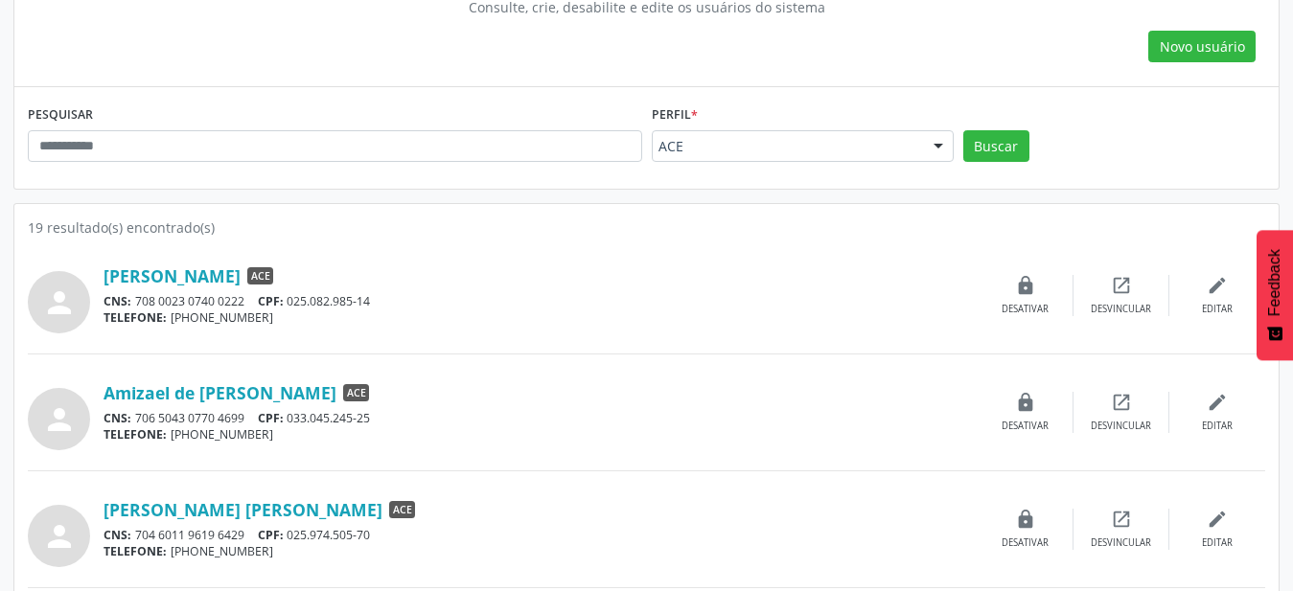 The width and height of the screenshot is (1293, 591). Describe the element at coordinates (1275, 295) in the screenshot. I see `button: Feedback - Mostrar pesquisa` at that location.